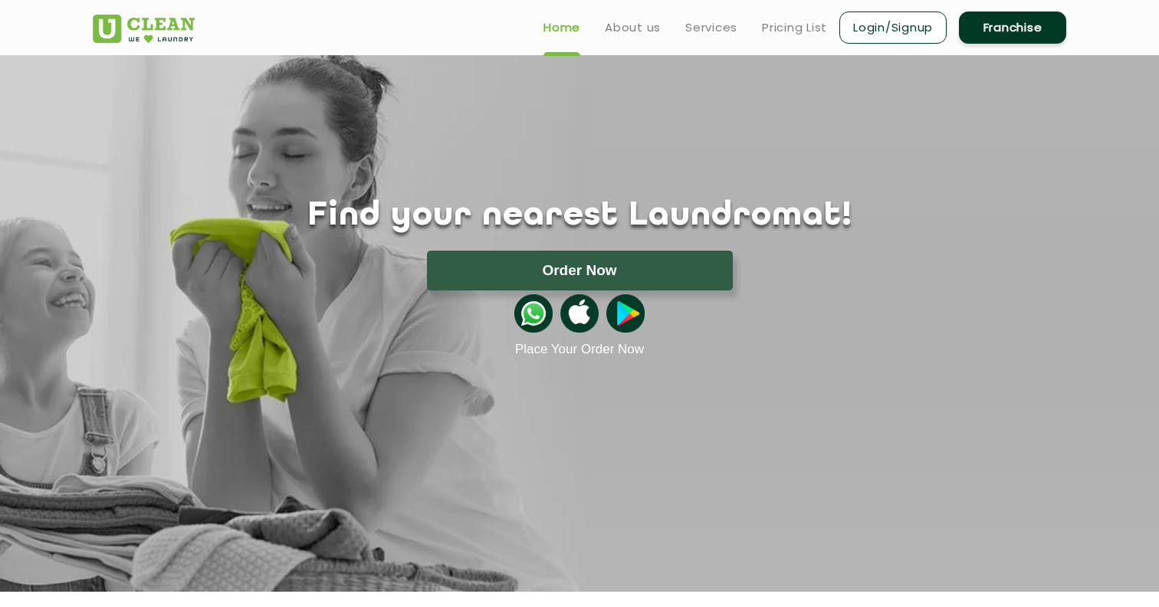 This screenshot has height=607, width=1159. Describe the element at coordinates (534, 314) in the screenshot. I see `img: whatsappicon.png` at that location.